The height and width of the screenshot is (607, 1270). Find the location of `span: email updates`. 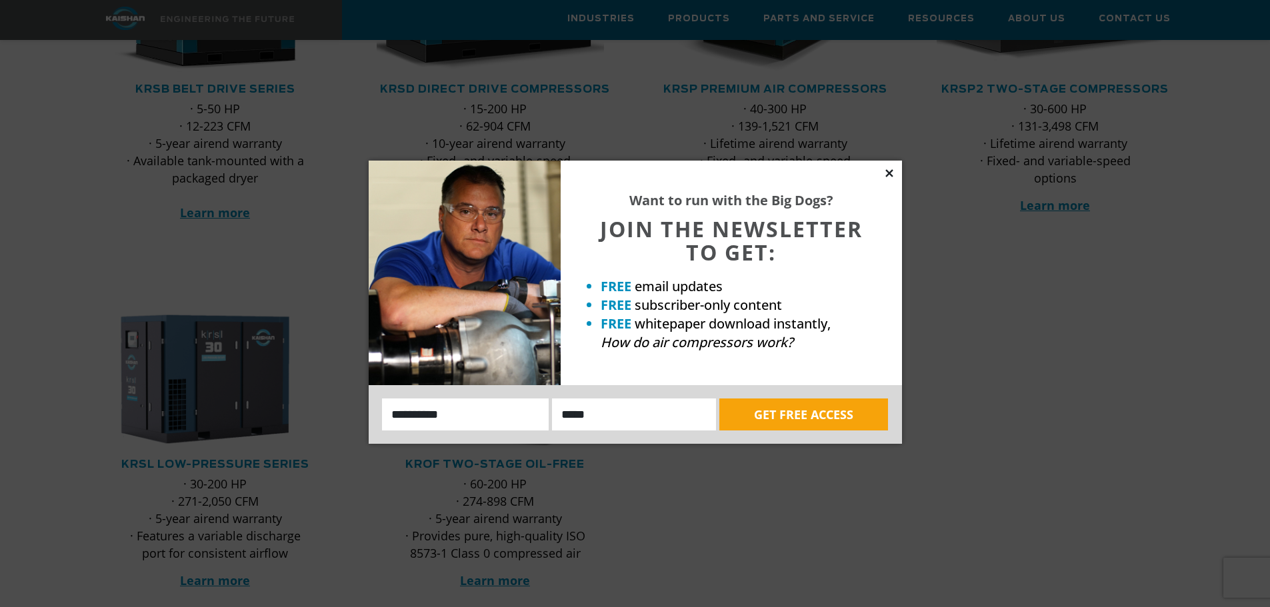

span: email updates is located at coordinates (678, 286).